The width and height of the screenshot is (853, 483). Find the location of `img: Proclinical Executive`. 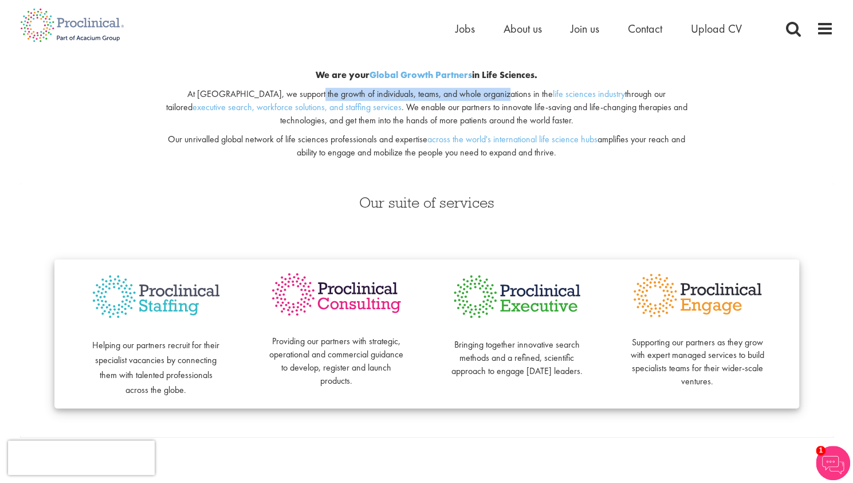

img: Proclinical Executive is located at coordinates (517, 296).